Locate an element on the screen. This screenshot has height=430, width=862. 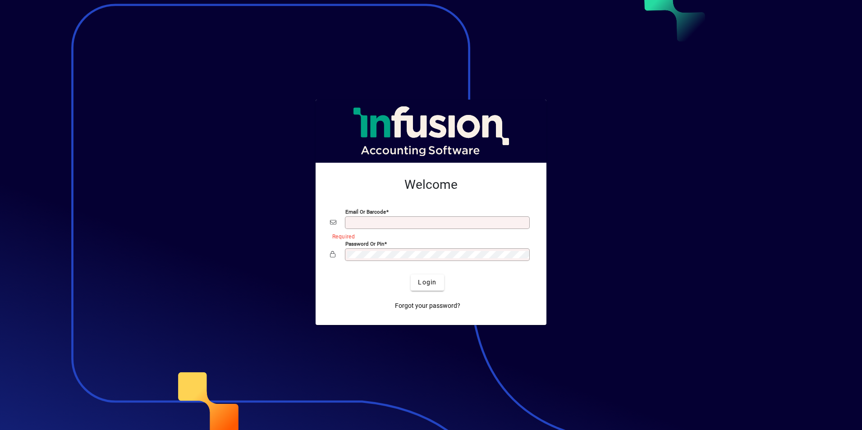
a: Forgot your password? is located at coordinates (427, 306).